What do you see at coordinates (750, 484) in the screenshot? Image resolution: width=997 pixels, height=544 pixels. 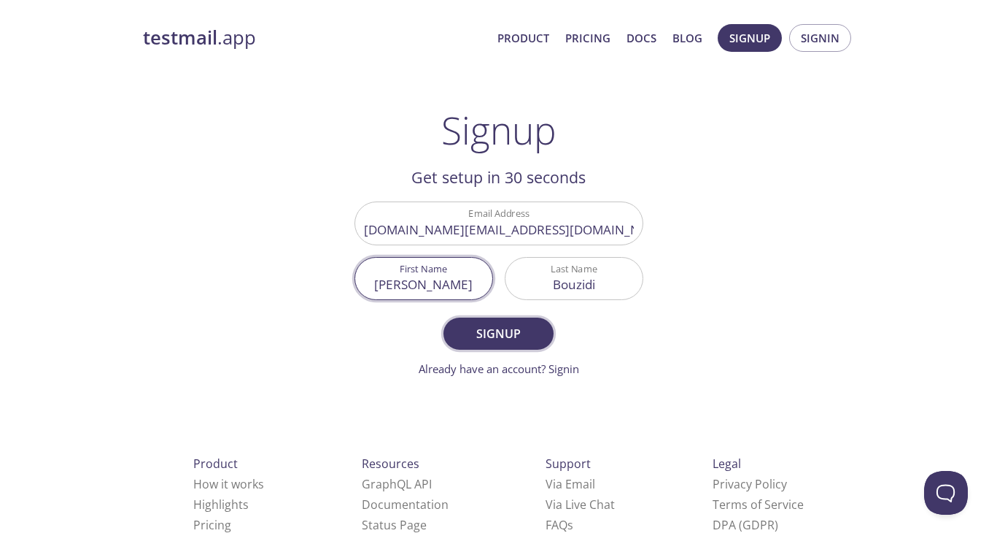 I see `a: Privacy Policy` at bounding box center [750, 484].